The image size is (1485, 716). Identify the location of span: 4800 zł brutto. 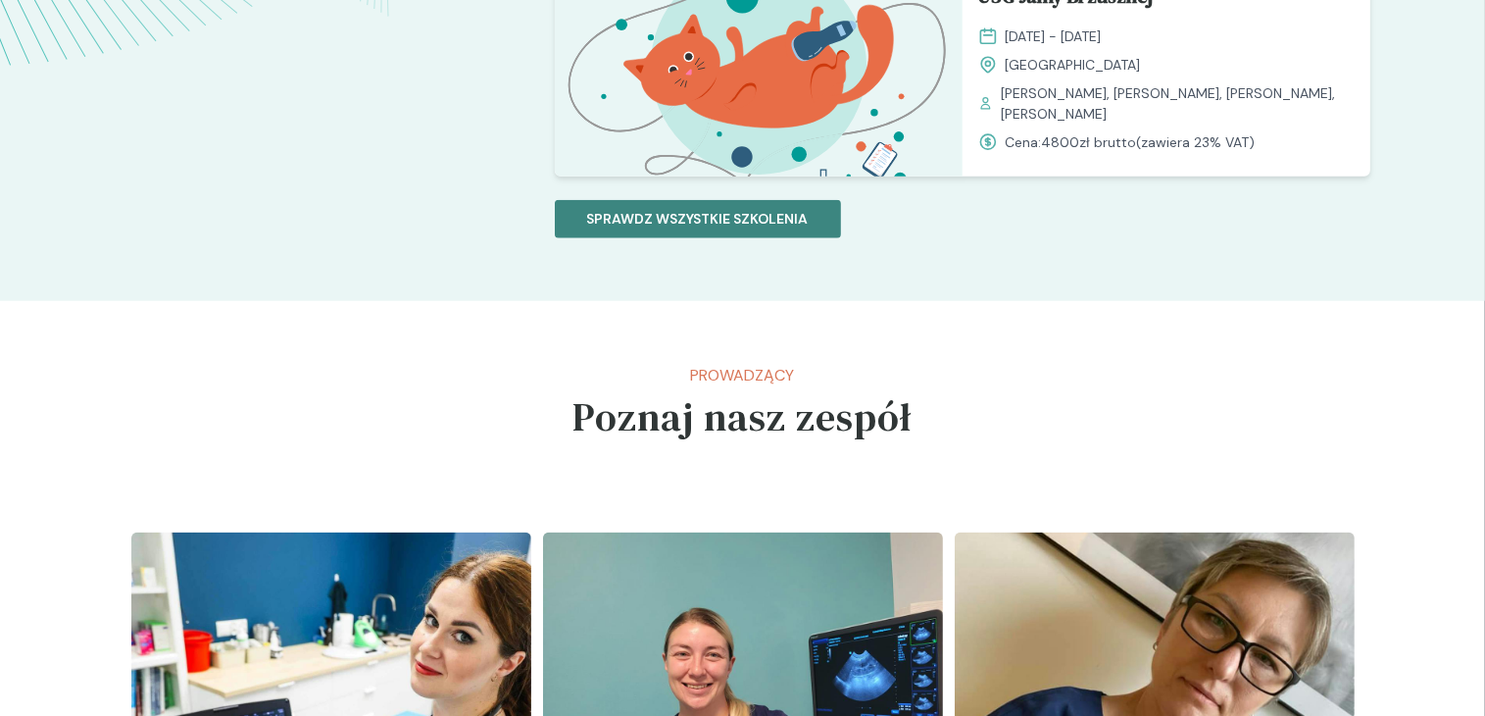
(1089, 142).